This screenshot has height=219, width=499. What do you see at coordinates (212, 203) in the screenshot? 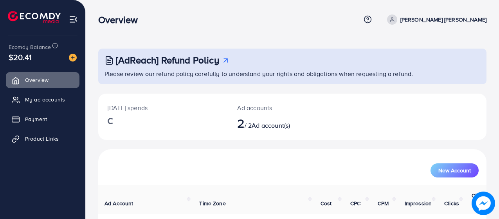
I see `span: Time Zone` at bounding box center [212, 203].